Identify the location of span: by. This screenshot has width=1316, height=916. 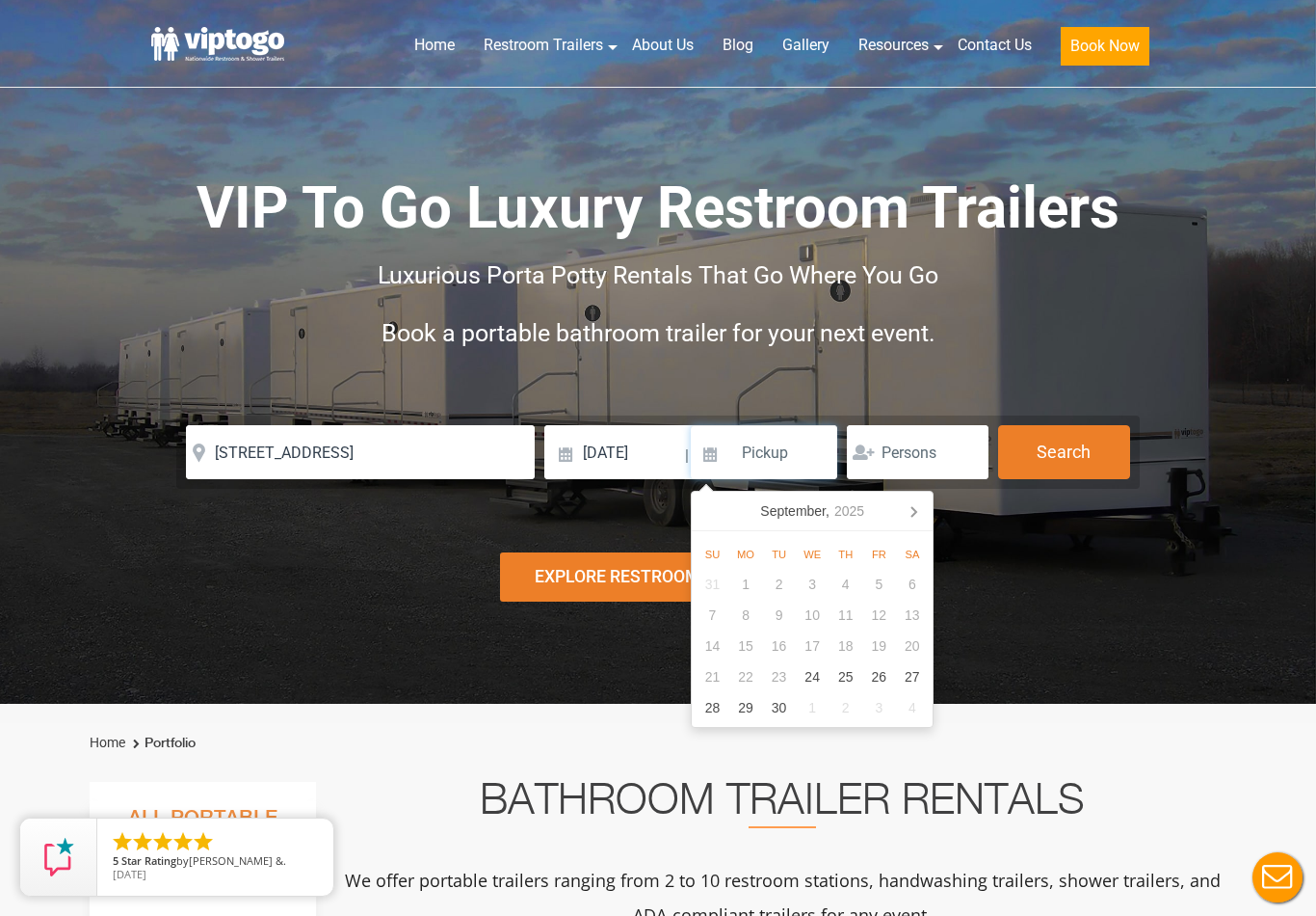
(215, 861).